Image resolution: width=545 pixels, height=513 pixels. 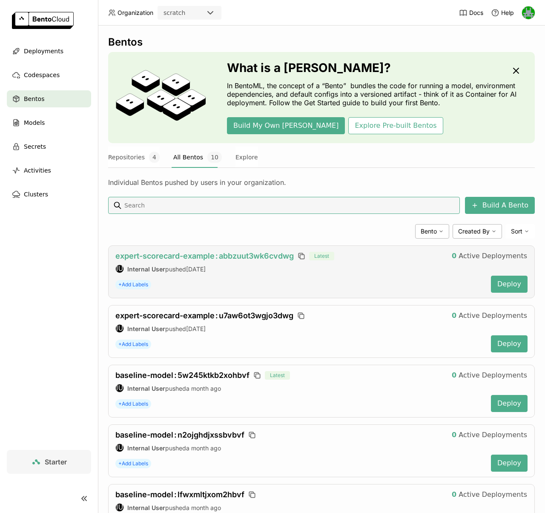 I want to click on div: Sort, so click(x=520, y=231).